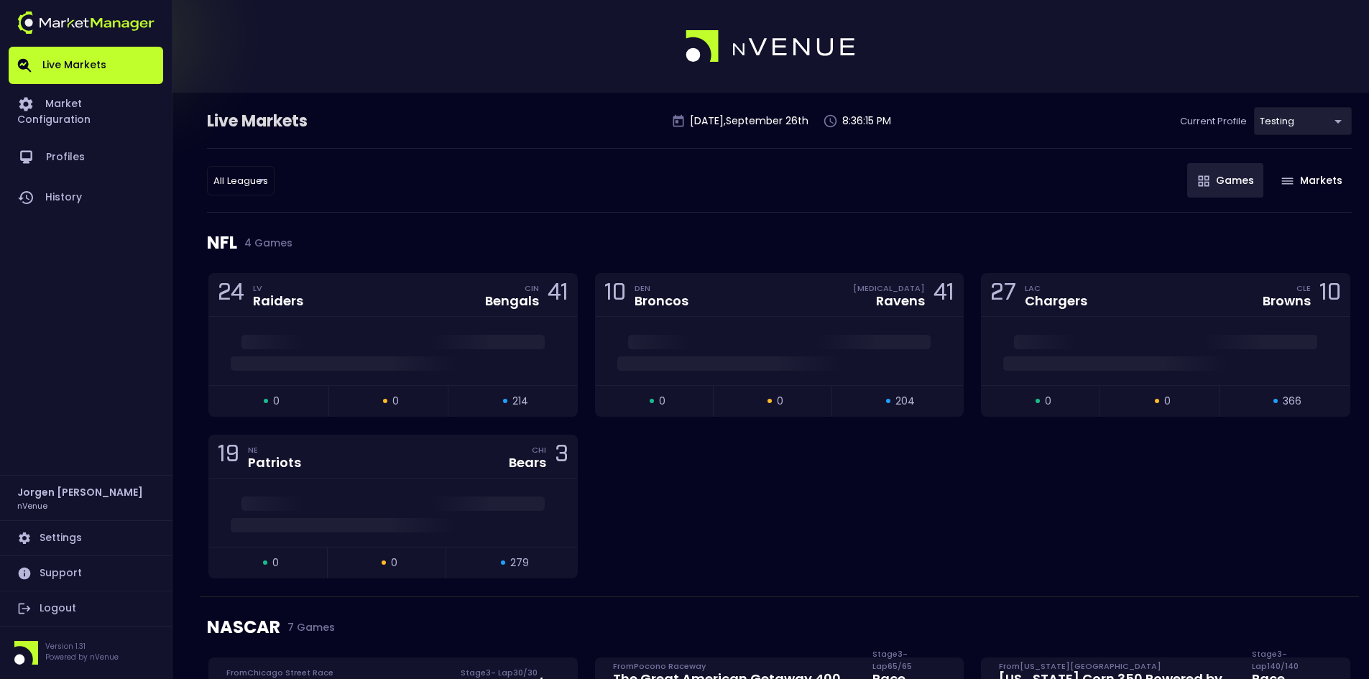 Image resolution: width=1369 pixels, height=679 pixels. Describe the element at coordinates (867, 121) in the screenshot. I see `p: 8:36:15 PM` at that location.